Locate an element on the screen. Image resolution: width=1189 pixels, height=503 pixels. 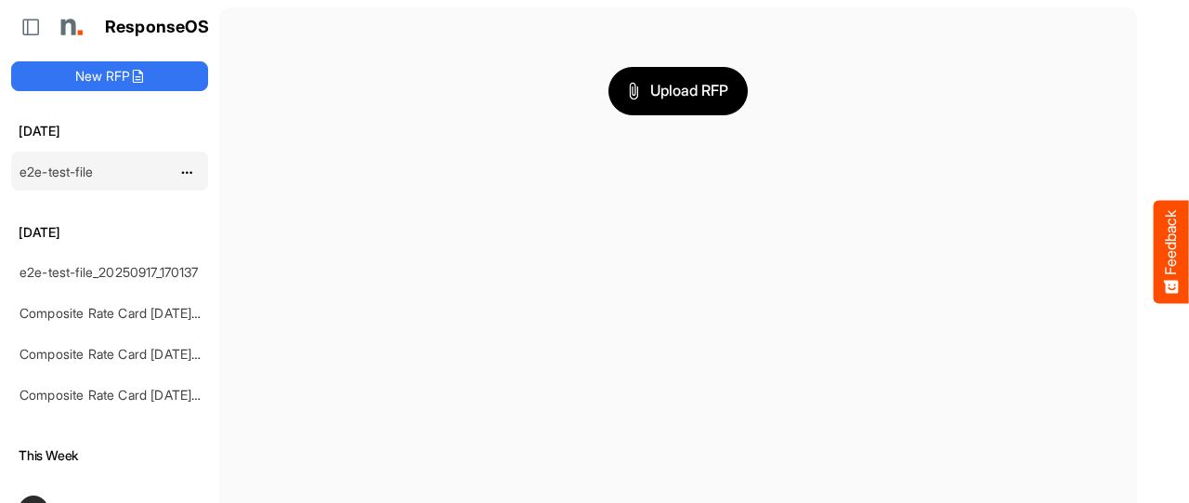
a: e2e-test-file is located at coordinates (56, 171).